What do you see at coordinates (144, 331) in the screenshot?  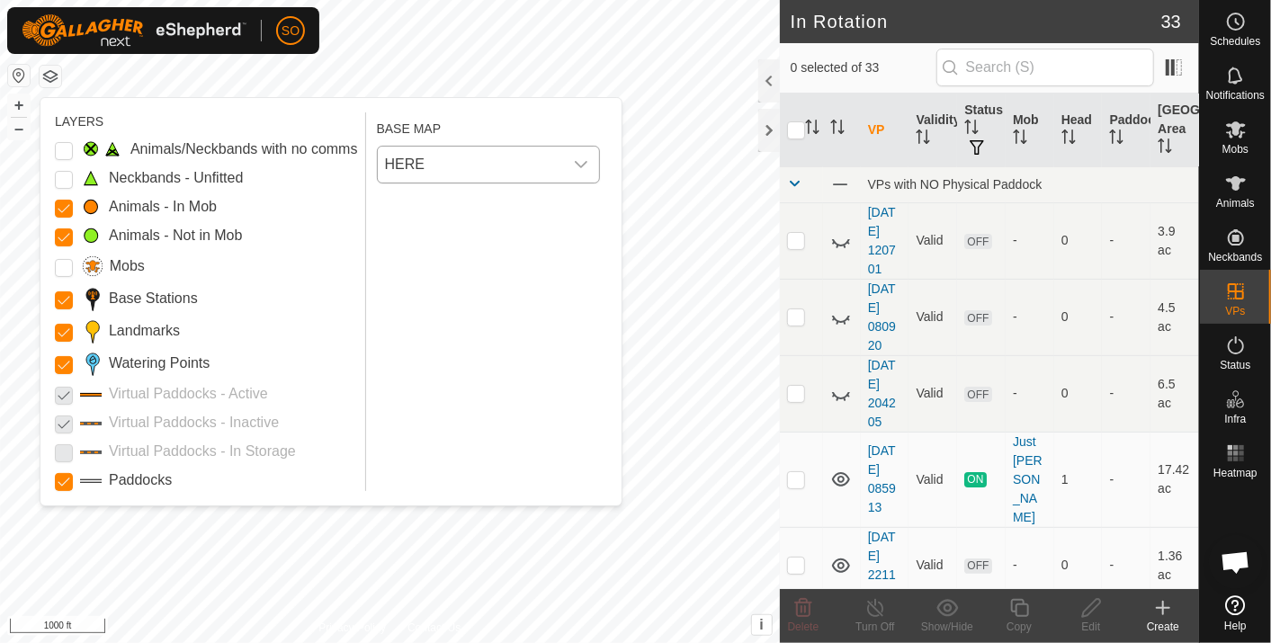 I see `label: Landmarks` at bounding box center [144, 331].